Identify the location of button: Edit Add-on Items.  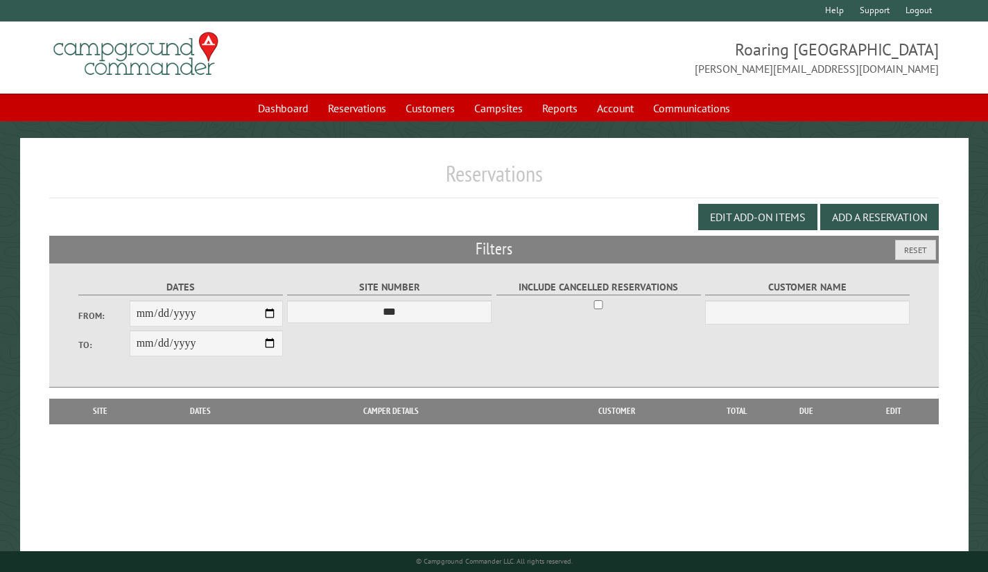
(758, 217).